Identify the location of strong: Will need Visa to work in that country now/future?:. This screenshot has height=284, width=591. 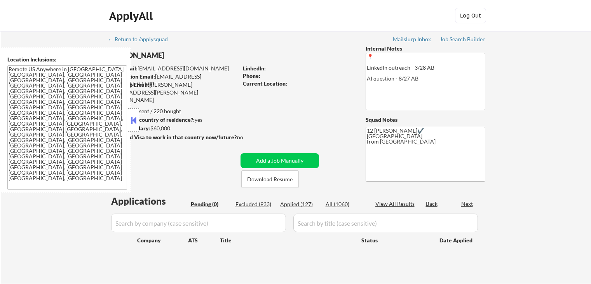
(173, 137).